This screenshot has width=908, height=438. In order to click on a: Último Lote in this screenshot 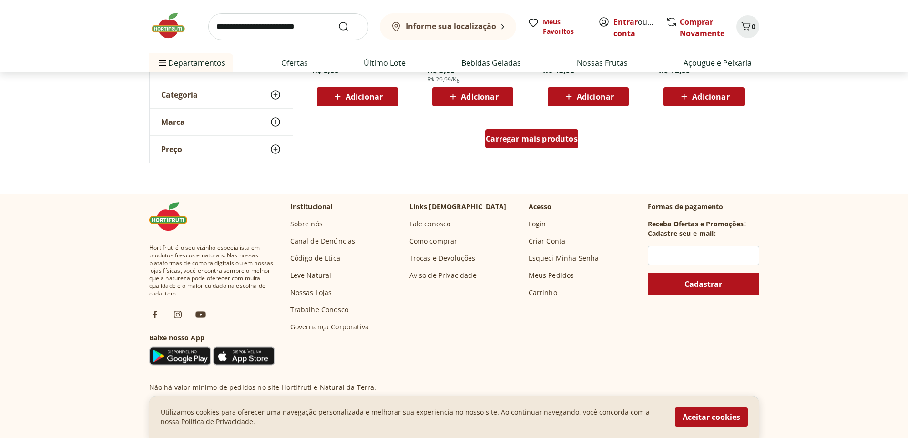, I will do `click(385, 63)`.